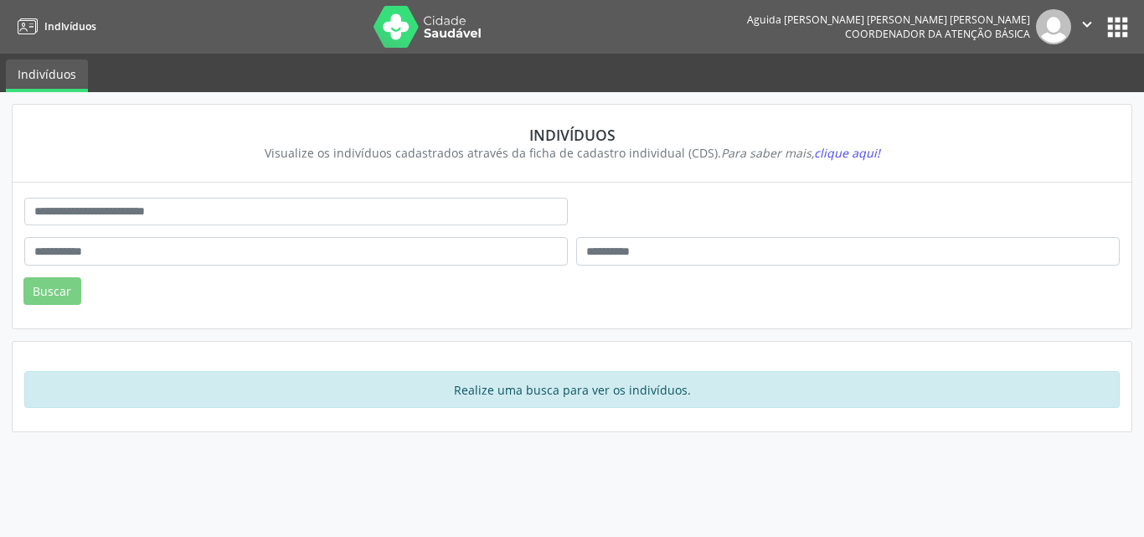  What do you see at coordinates (1117, 27) in the screenshot?
I see `button: apps` at bounding box center [1117, 27].